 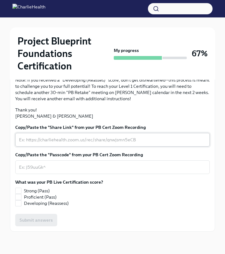 What do you see at coordinates (64, 54) in the screenshot?
I see `h2: Project Blueprint Foundations Certification` at bounding box center [64, 54].